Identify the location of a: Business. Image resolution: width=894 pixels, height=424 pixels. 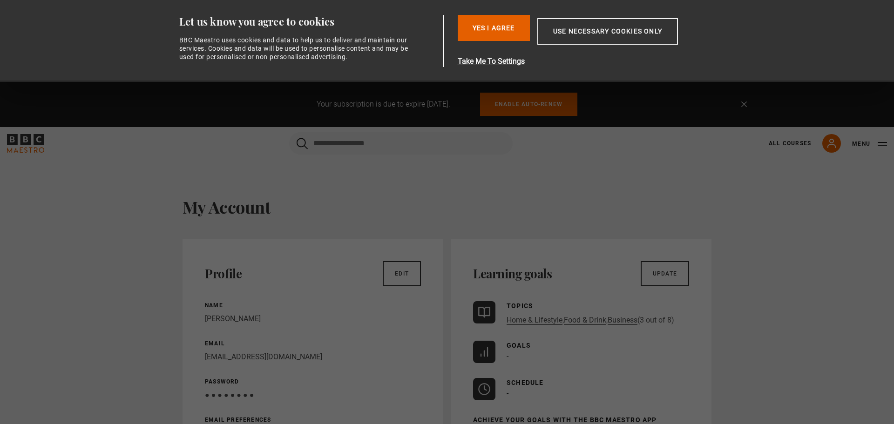
(622, 320).